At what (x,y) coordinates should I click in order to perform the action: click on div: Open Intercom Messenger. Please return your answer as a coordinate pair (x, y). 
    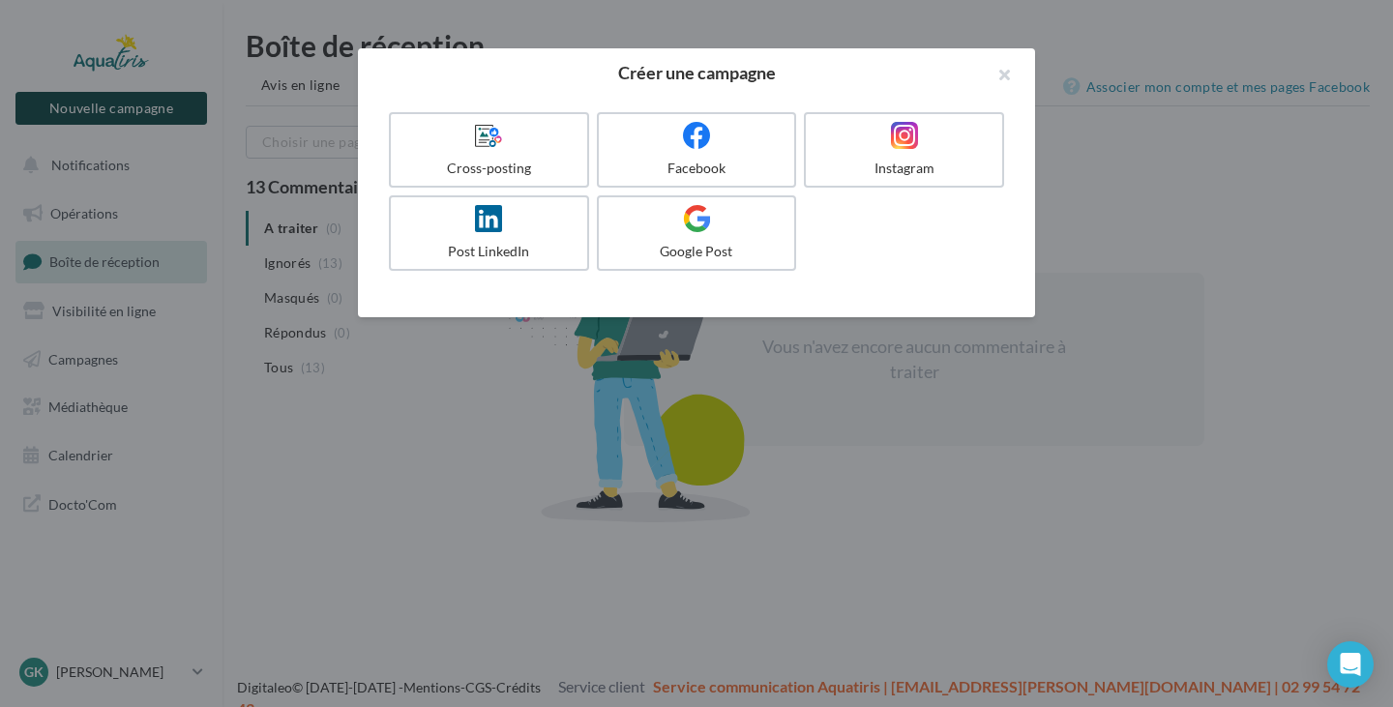
    Looking at the image, I should click on (1350, 664).